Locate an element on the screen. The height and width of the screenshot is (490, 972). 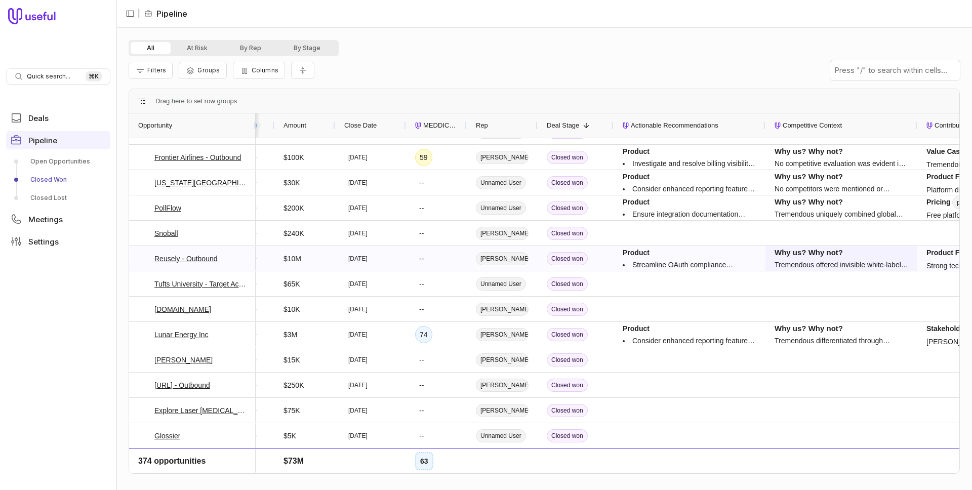
div: $240K is located at coordinates (294, 233).